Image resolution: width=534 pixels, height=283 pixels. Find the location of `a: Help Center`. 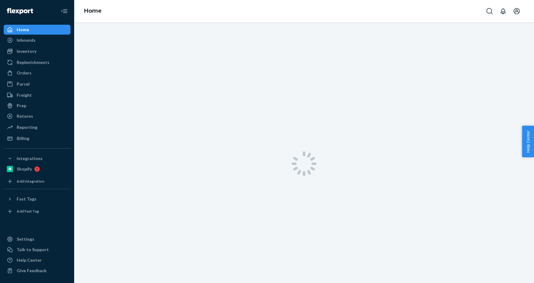

a: Help Center is located at coordinates (37, 260).